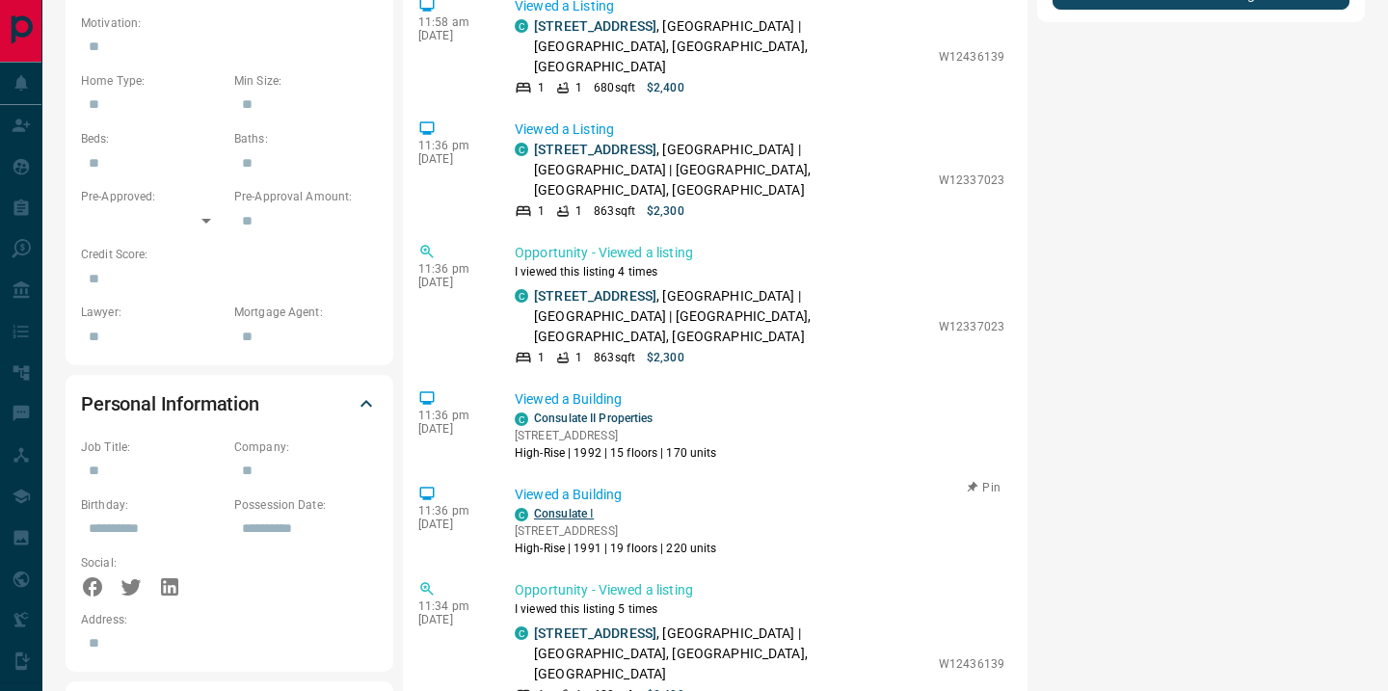 The width and height of the screenshot is (1388, 691). I want to click on a: Consulate II Properties, so click(594, 418).